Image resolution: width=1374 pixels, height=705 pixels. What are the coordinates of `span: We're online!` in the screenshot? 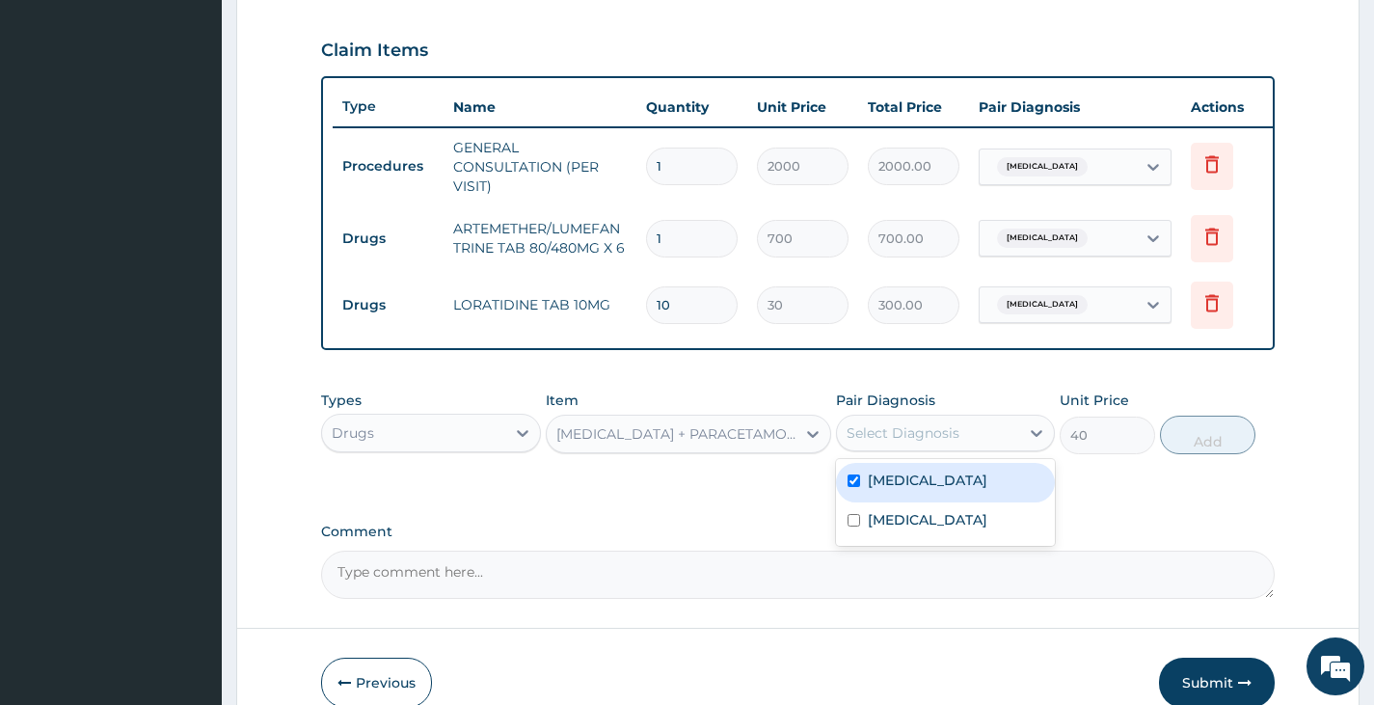 It's located at (189, 320).